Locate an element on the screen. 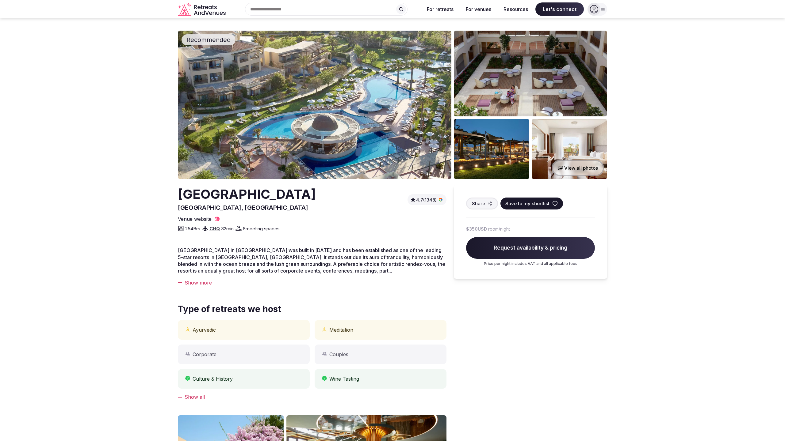 Image resolution: width=785 pixels, height=441 pixels. span: Venue website is located at coordinates (195, 219).